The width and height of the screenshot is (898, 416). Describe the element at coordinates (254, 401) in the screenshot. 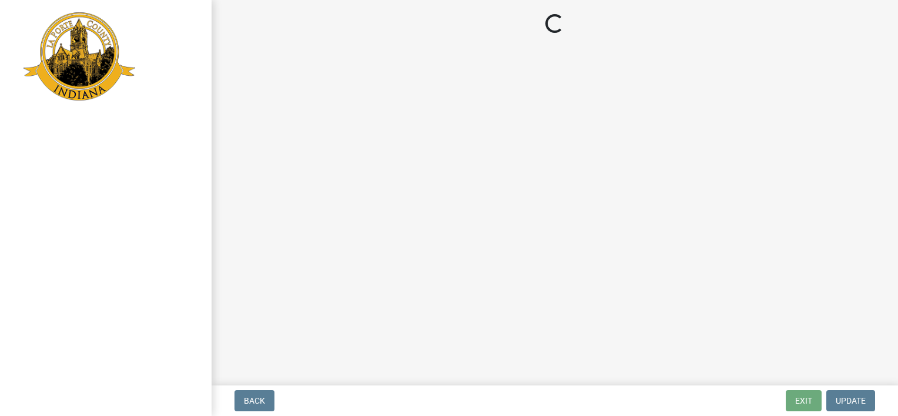

I see `button: Back` at that location.